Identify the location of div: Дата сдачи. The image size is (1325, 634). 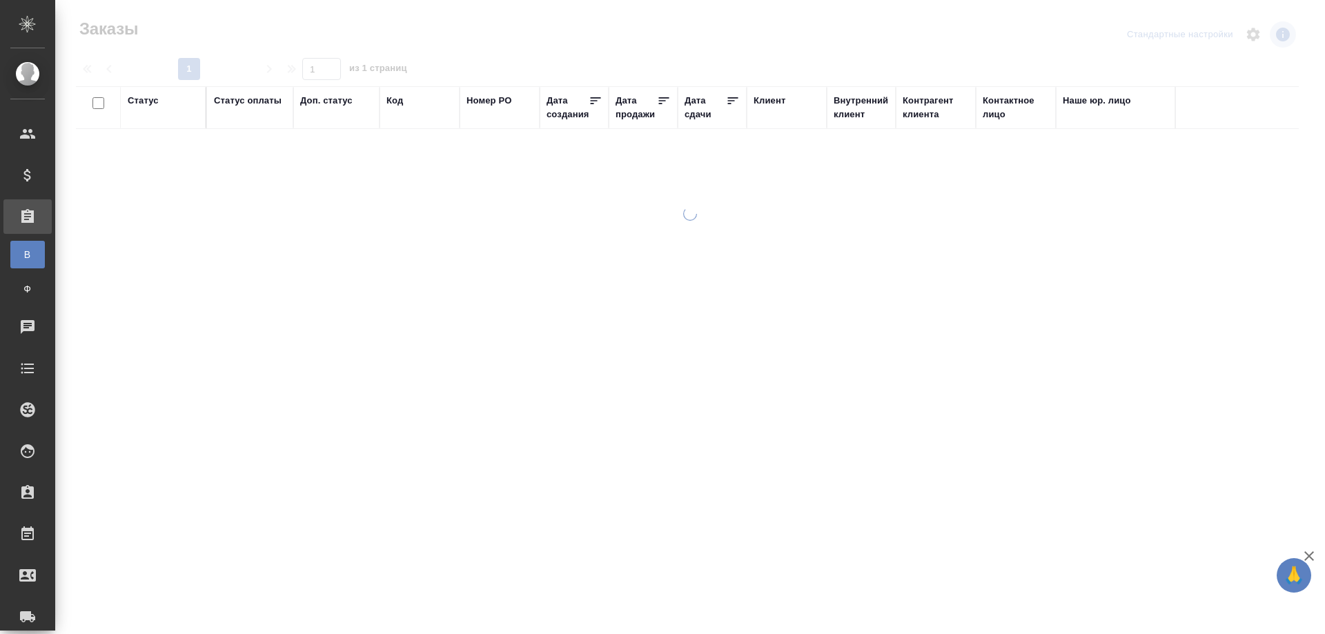
(705, 108).